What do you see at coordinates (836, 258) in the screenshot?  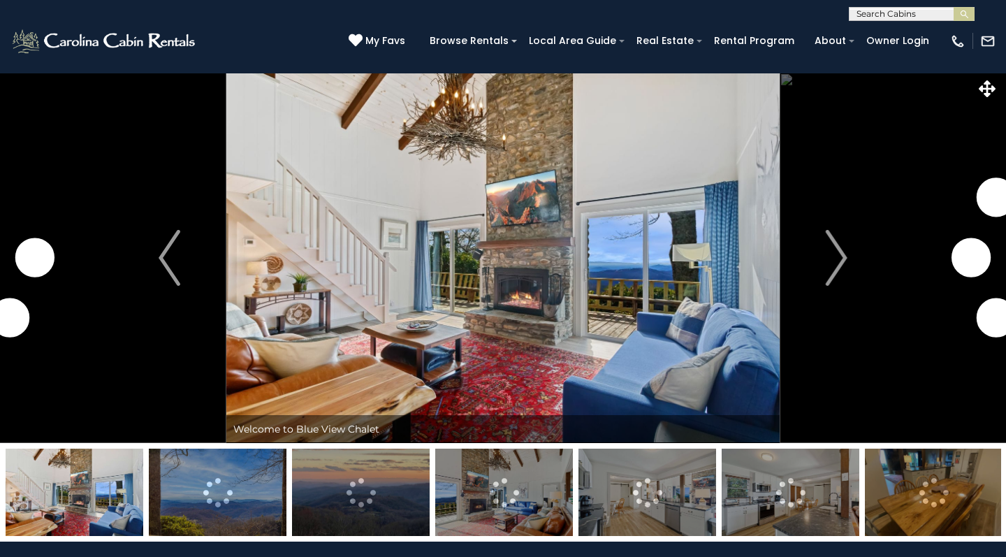 I see `button: Next` at bounding box center [836, 258].